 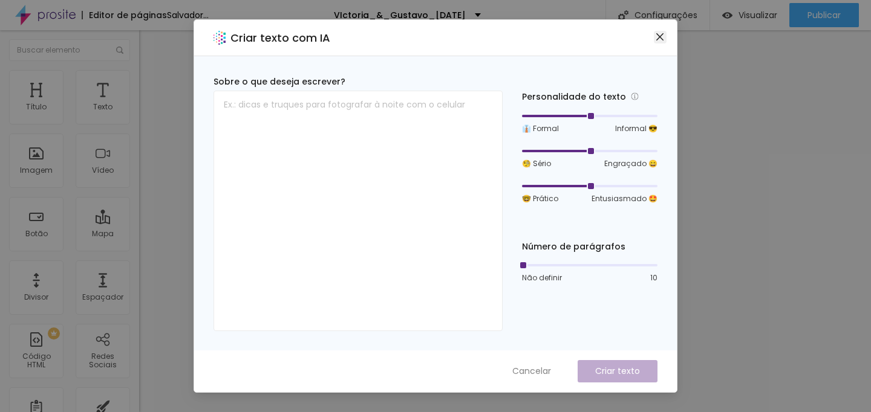 What do you see at coordinates (573, 247) in the screenshot?
I see `font: Número de parágrafos` at bounding box center [573, 247].